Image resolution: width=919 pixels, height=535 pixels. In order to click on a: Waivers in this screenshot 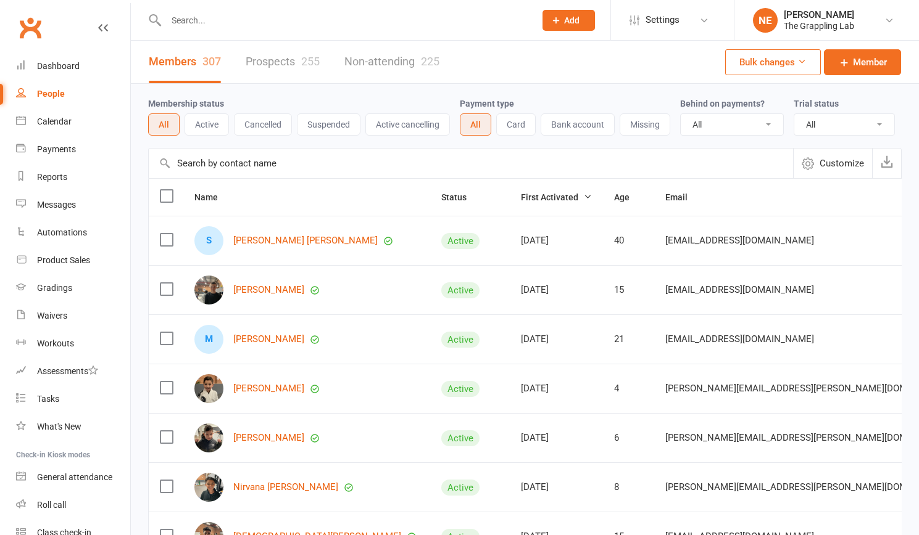, I will do `click(73, 316)`.